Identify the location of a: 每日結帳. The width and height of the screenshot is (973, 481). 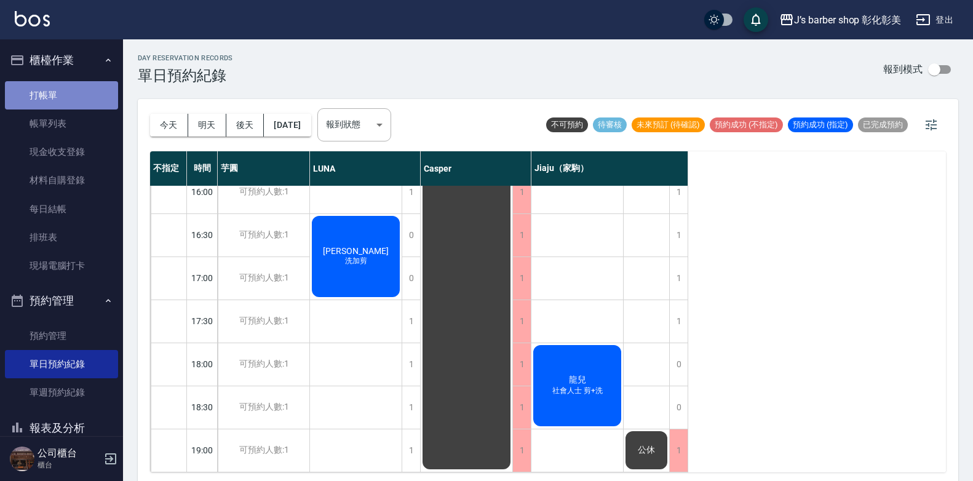
(62, 209).